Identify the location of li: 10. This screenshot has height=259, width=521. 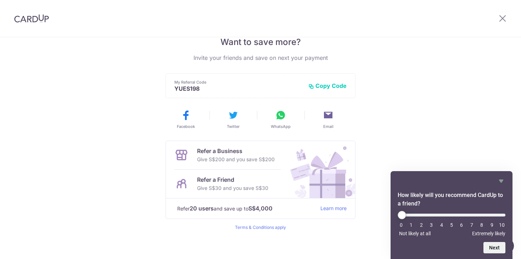
(502, 225).